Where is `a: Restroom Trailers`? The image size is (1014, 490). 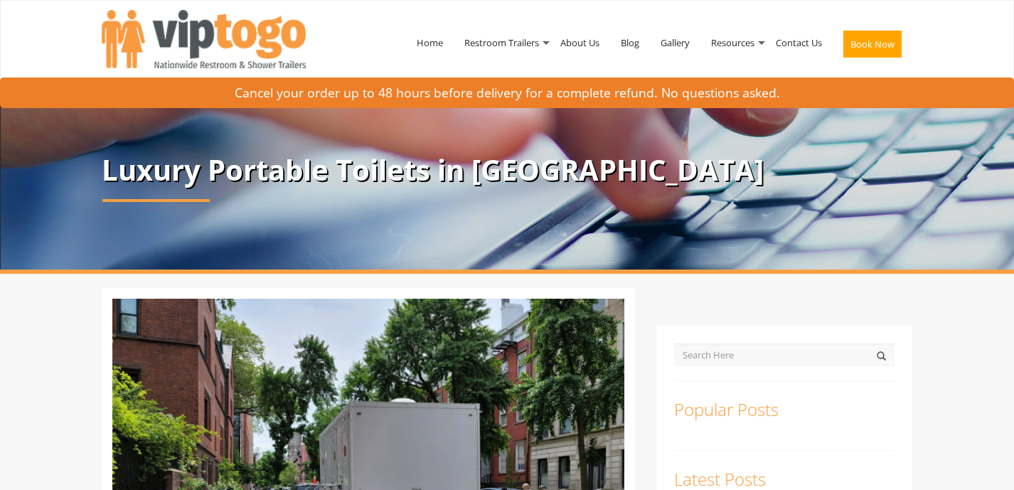 a: Restroom Trailers is located at coordinates (502, 43).